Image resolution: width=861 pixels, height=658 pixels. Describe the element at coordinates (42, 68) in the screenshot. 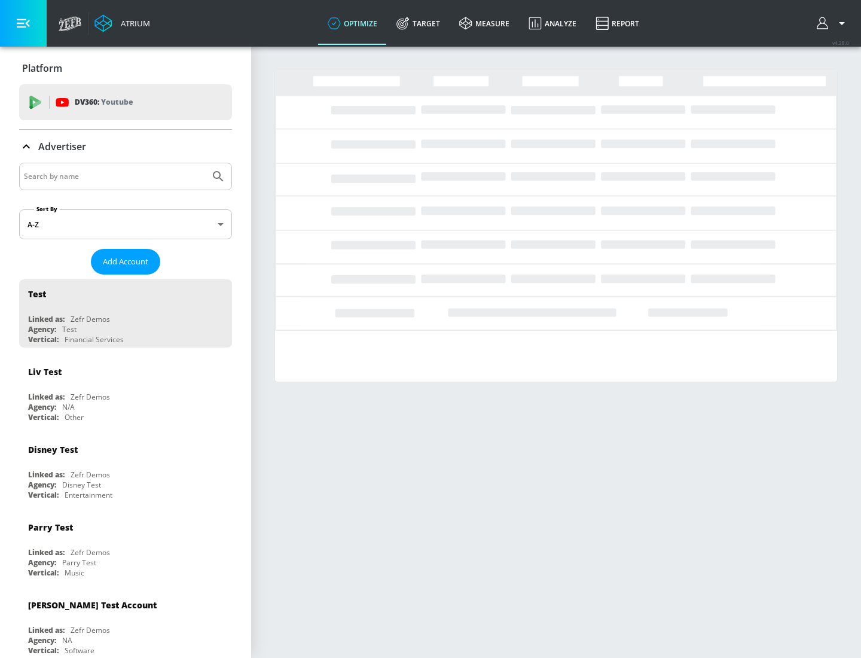

I see `p: Platform` at that location.